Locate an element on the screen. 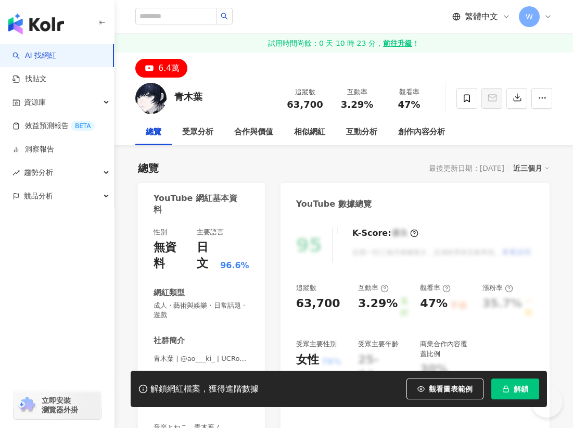 The image size is (573, 428). div: YouTube 網紅基本資料 is located at coordinates (199, 204).